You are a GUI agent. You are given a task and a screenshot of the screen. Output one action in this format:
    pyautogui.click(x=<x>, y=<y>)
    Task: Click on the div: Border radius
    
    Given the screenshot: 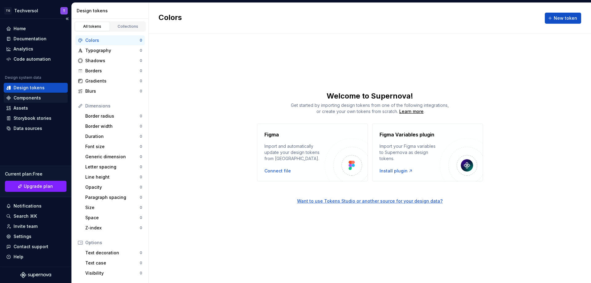 What is the action you would take?
    pyautogui.click(x=112, y=116)
    